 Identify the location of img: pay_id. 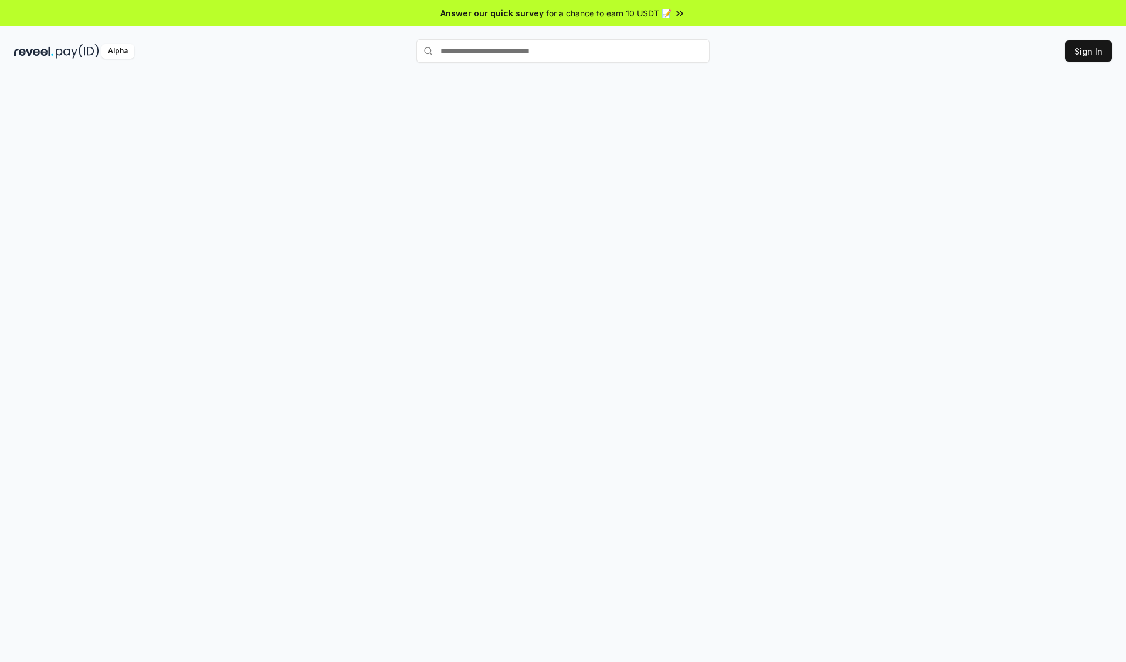
(77, 51).